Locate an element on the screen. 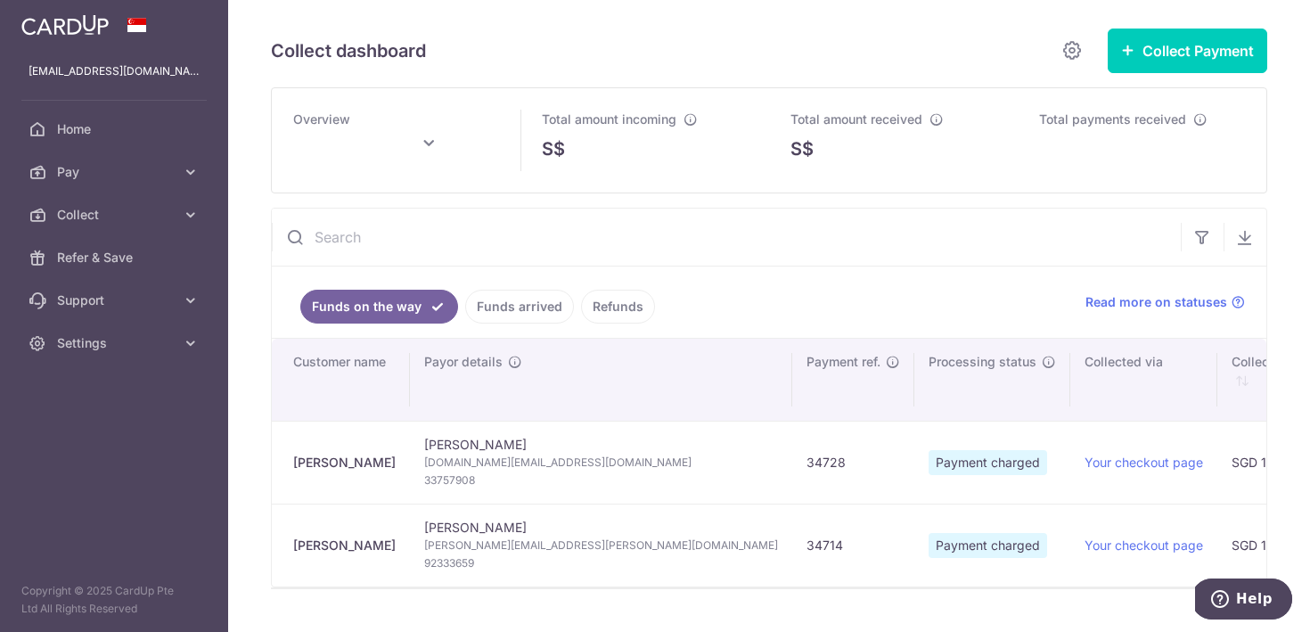 This screenshot has width=1310, height=632. th: Processing status is located at coordinates (992, 380).